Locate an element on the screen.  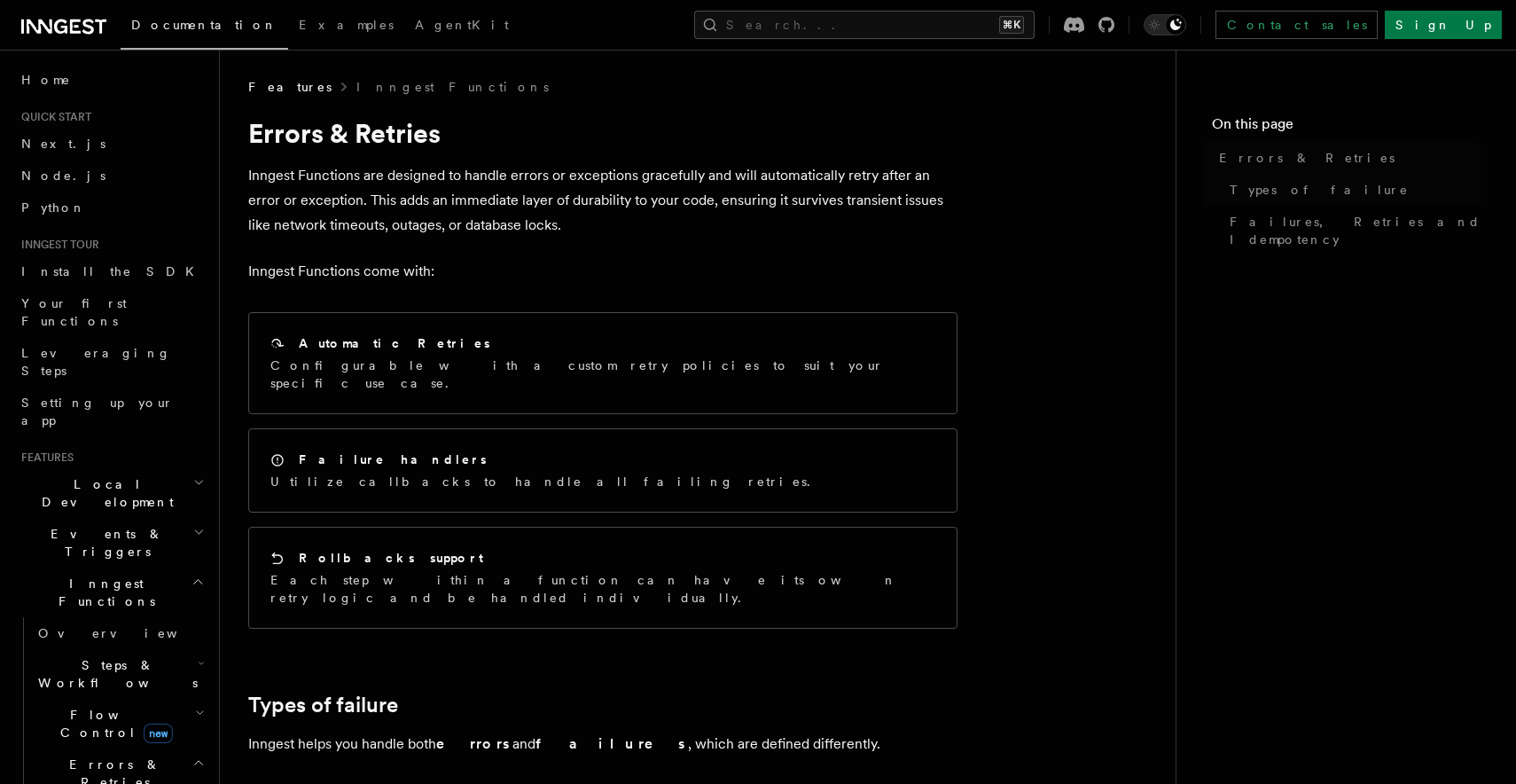
a: Errors & Retries is located at coordinates (1346, 158).